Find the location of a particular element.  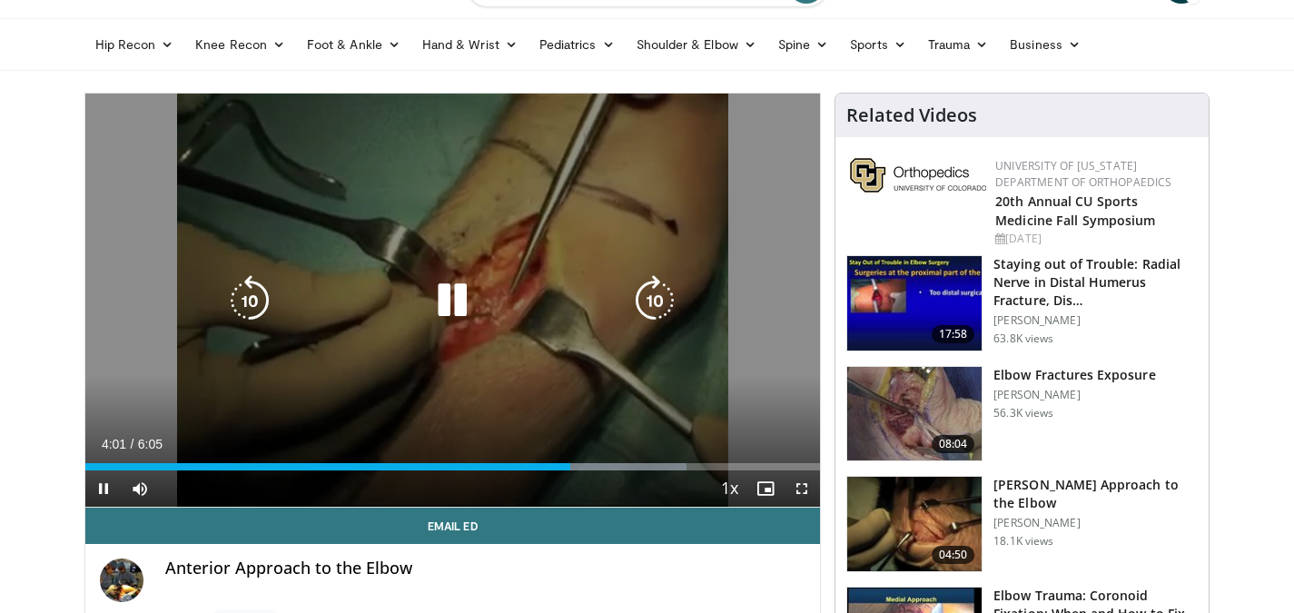

a: Spine is located at coordinates (803, 44).